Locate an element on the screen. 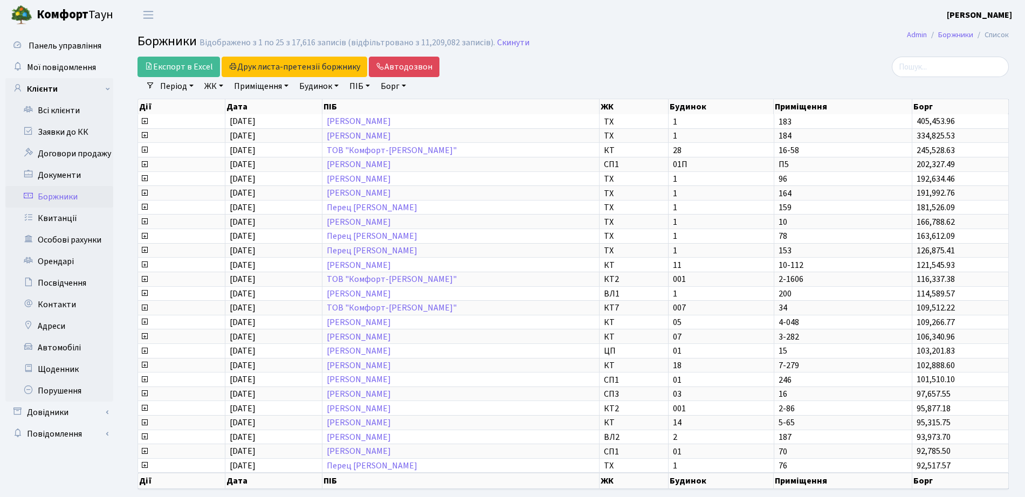 This screenshot has height=497, width=1025. input: Пошук... is located at coordinates (950, 67).